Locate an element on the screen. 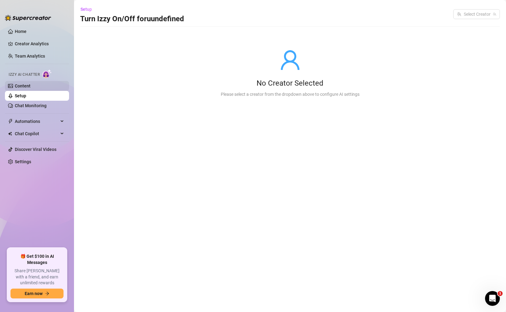  div: No Creator Selected is located at coordinates (290, 84).